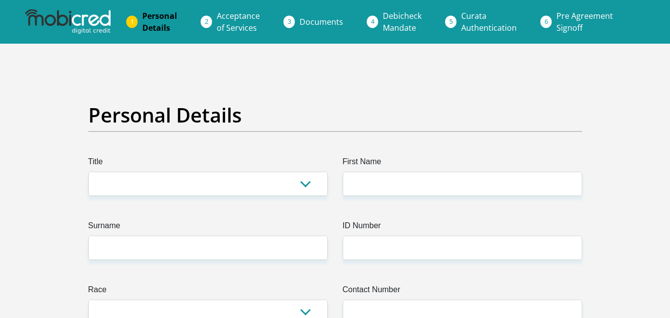  I want to click on label: First Name, so click(462, 164).